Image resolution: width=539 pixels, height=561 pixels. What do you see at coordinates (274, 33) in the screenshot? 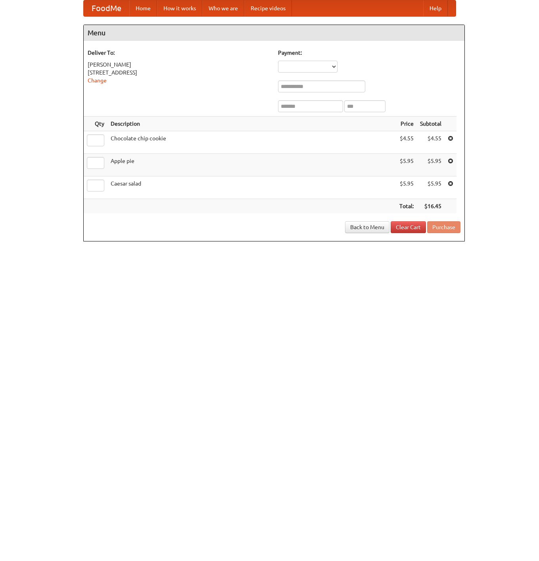
I see `h4: Menu` at bounding box center [274, 33].